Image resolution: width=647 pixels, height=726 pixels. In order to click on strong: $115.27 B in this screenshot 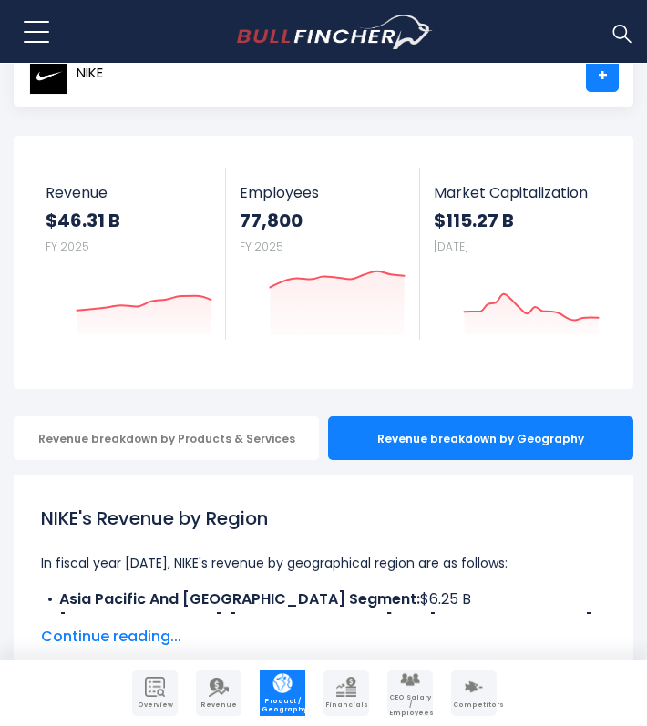, I will do `click(517, 221)`.